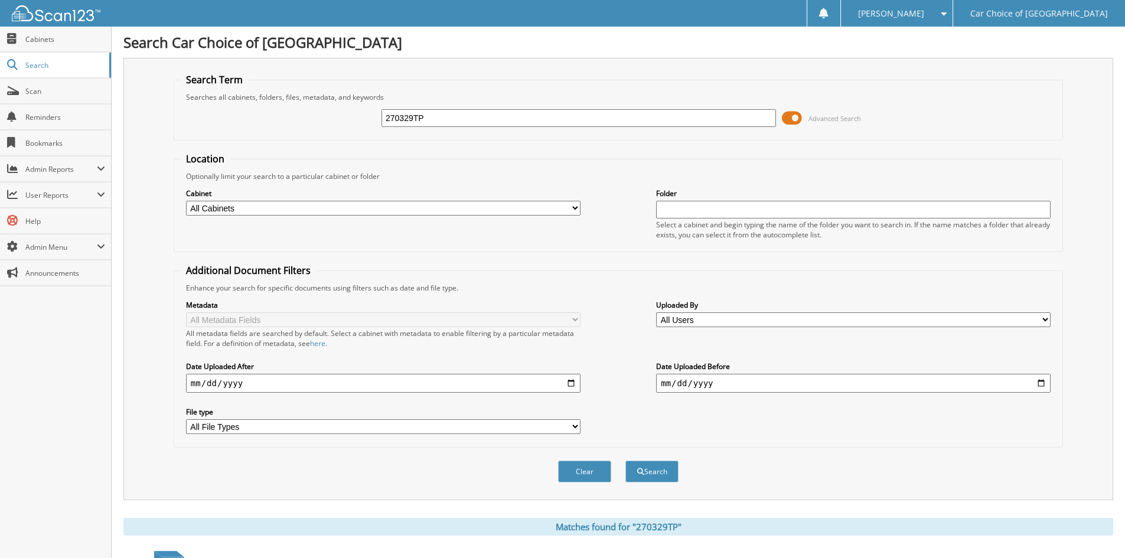  What do you see at coordinates (853, 193) in the screenshot?
I see `label: Folder` at bounding box center [853, 193].